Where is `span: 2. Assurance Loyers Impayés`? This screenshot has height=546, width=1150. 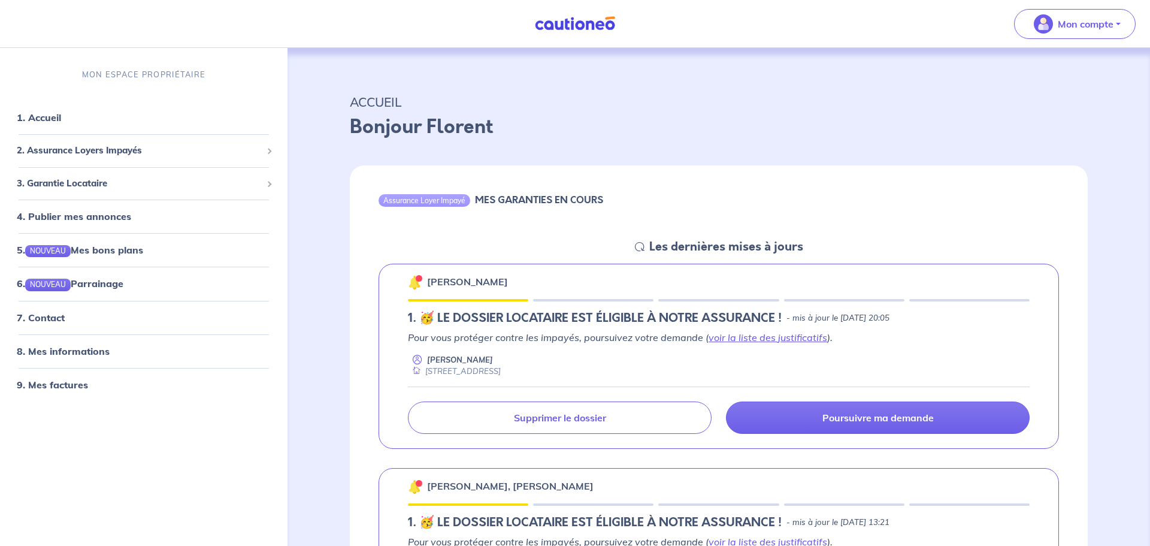
span: 2. Assurance Loyers Impayés is located at coordinates (139, 150).